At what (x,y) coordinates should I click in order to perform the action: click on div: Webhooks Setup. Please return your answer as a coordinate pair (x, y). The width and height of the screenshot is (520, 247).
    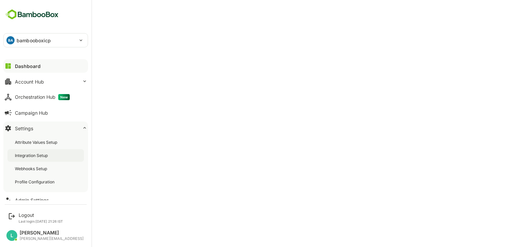
    Looking at the image, I should click on (31, 169).